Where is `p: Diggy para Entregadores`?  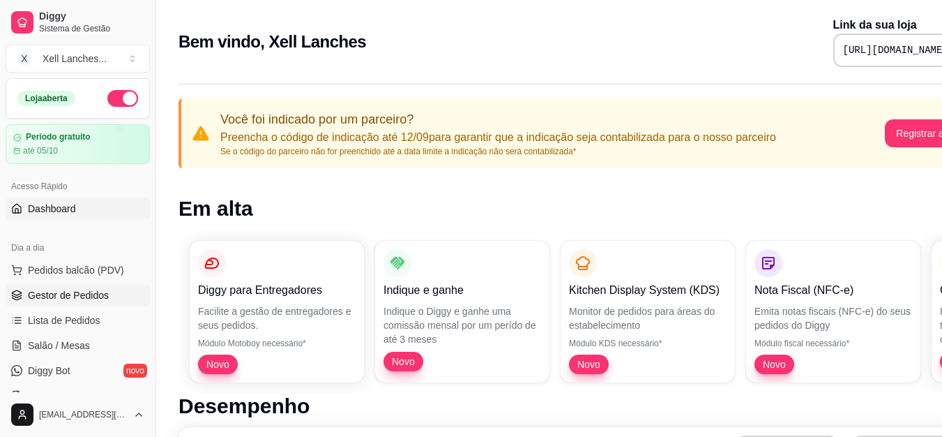
p: Diggy para Entregadores is located at coordinates (277, 290).